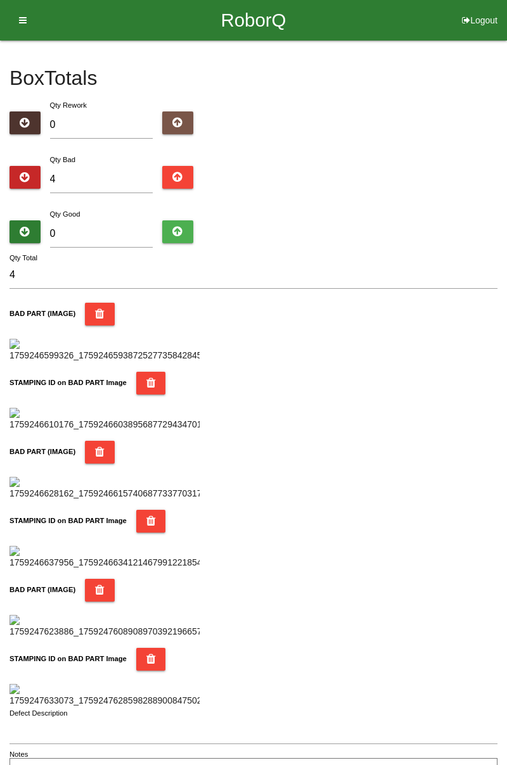 This screenshot has height=765, width=507. Describe the element at coordinates (105, 695) in the screenshot. I see `img: 1759247633073_17592476285982889008475029130402.jpg` at that location.